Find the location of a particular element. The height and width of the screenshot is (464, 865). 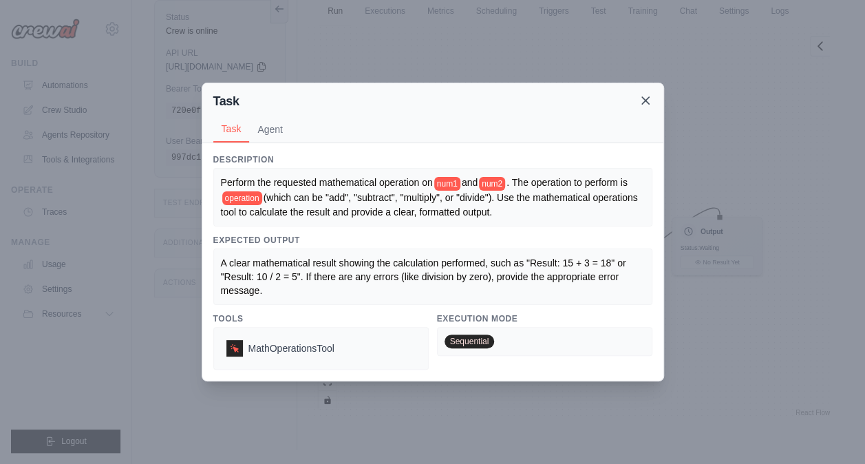

span: A clear mathematical result showing the calculation performed, such as "Result: 15 + 3 = 18" or "... is located at coordinates (425, 277).